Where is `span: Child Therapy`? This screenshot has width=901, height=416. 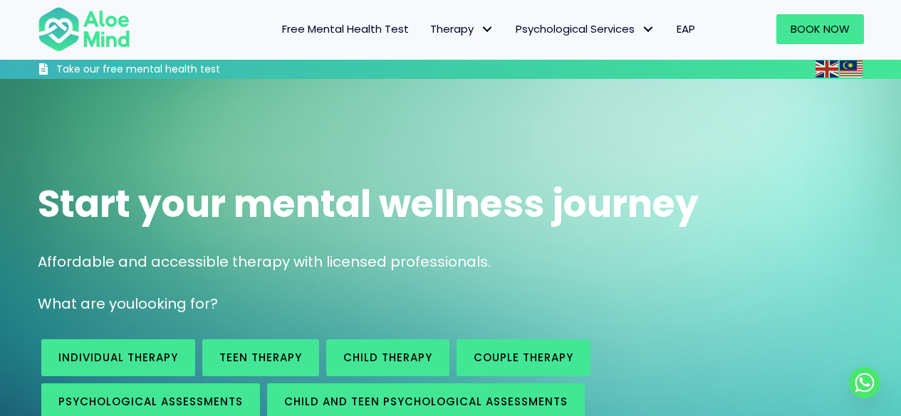
span: Child Therapy is located at coordinates (387, 357).